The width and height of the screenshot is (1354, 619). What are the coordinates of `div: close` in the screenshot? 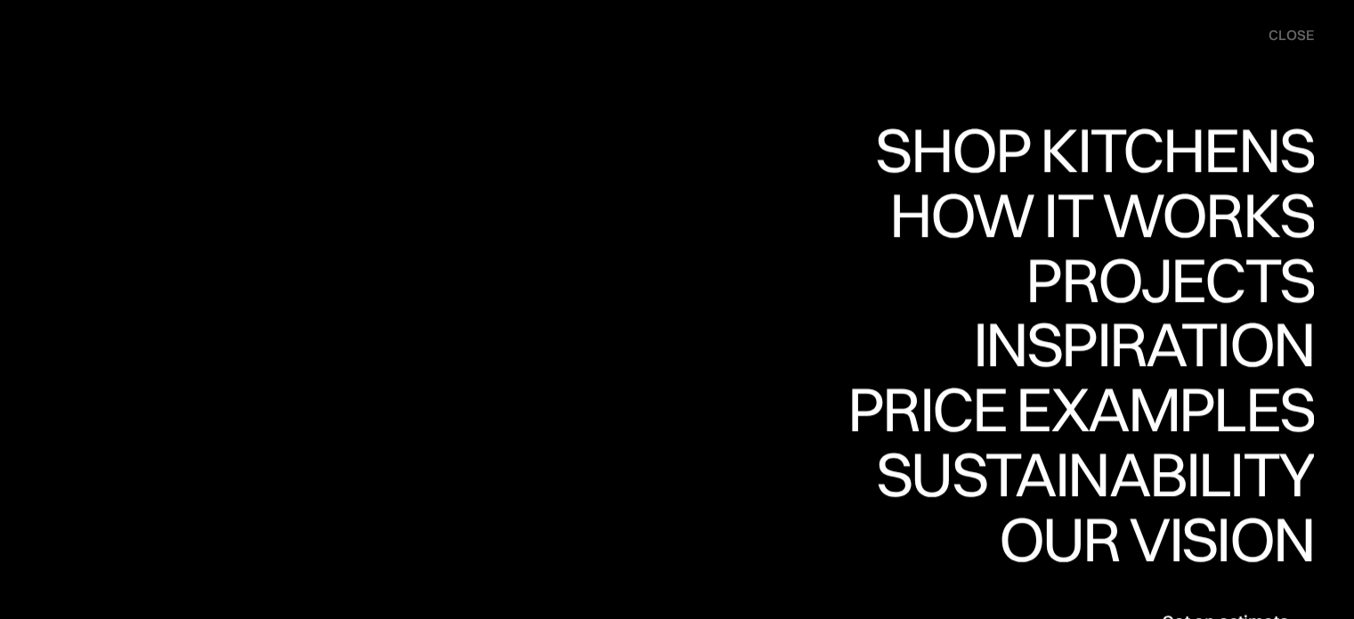 It's located at (1291, 36).